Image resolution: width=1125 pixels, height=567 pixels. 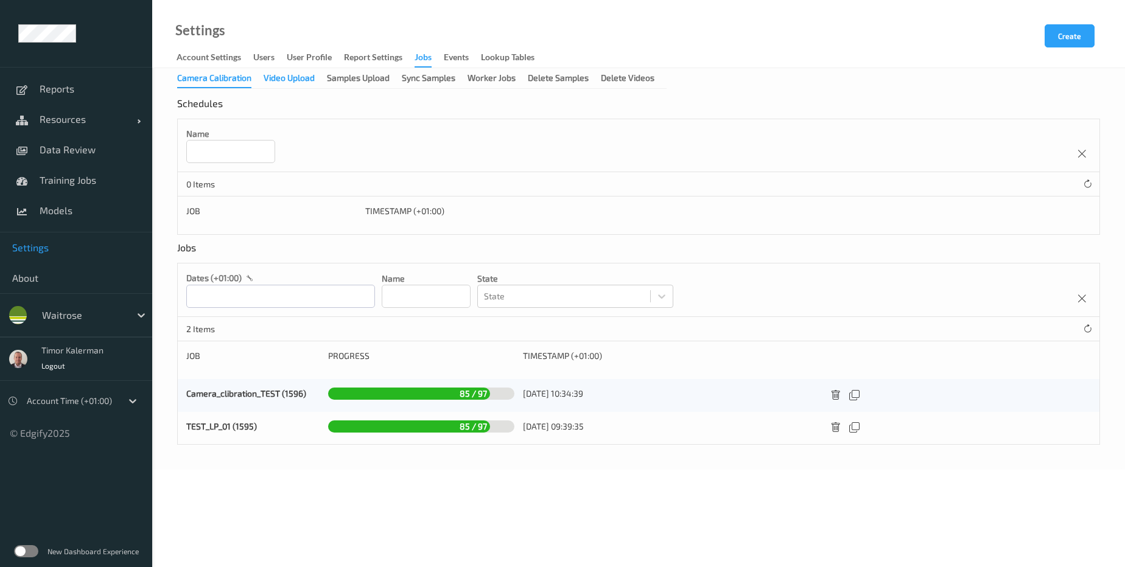 What do you see at coordinates (429, 79) in the screenshot?
I see `div: Sync Samples` at bounding box center [429, 79].